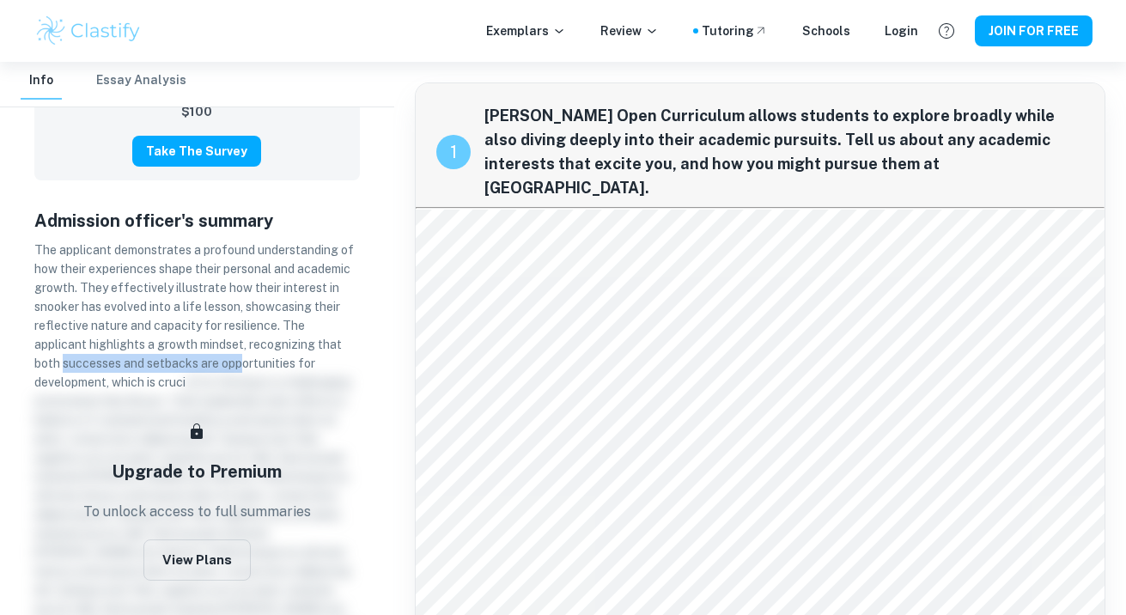 The height and width of the screenshot is (615, 1126). What do you see at coordinates (901, 31) in the screenshot?
I see `div: Login` at bounding box center [901, 31].